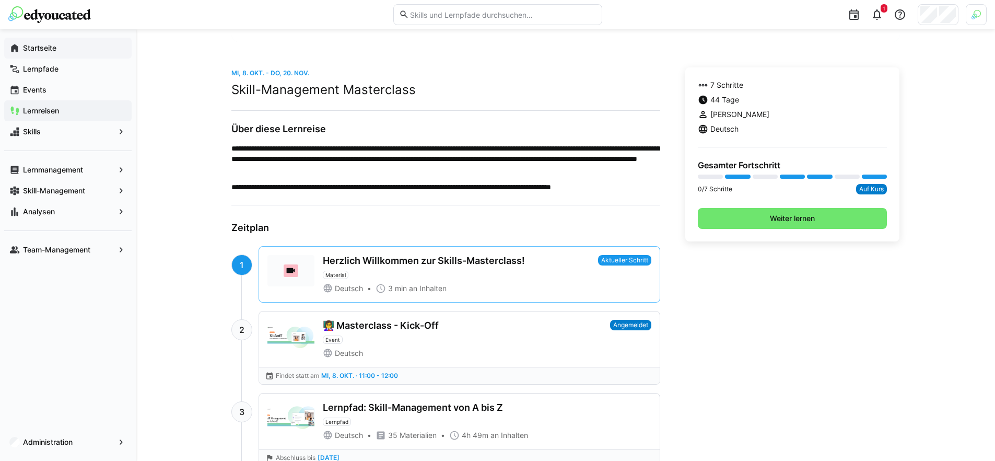 This screenshot has width=995, height=461. I want to click on div: 1, so click(242, 265).